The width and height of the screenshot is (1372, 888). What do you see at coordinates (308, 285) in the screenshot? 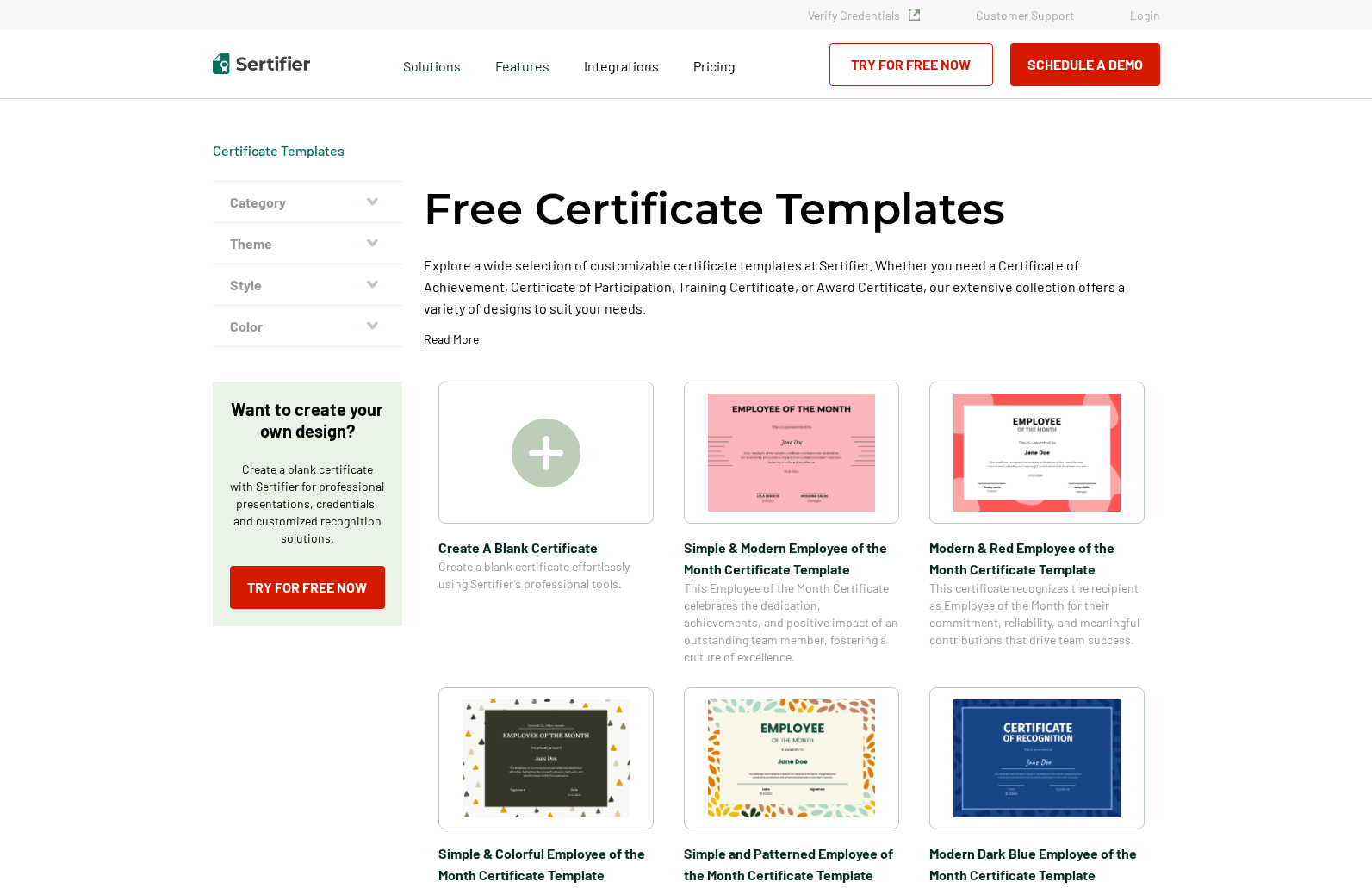
I see `button: Style` at bounding box center [308, 285].